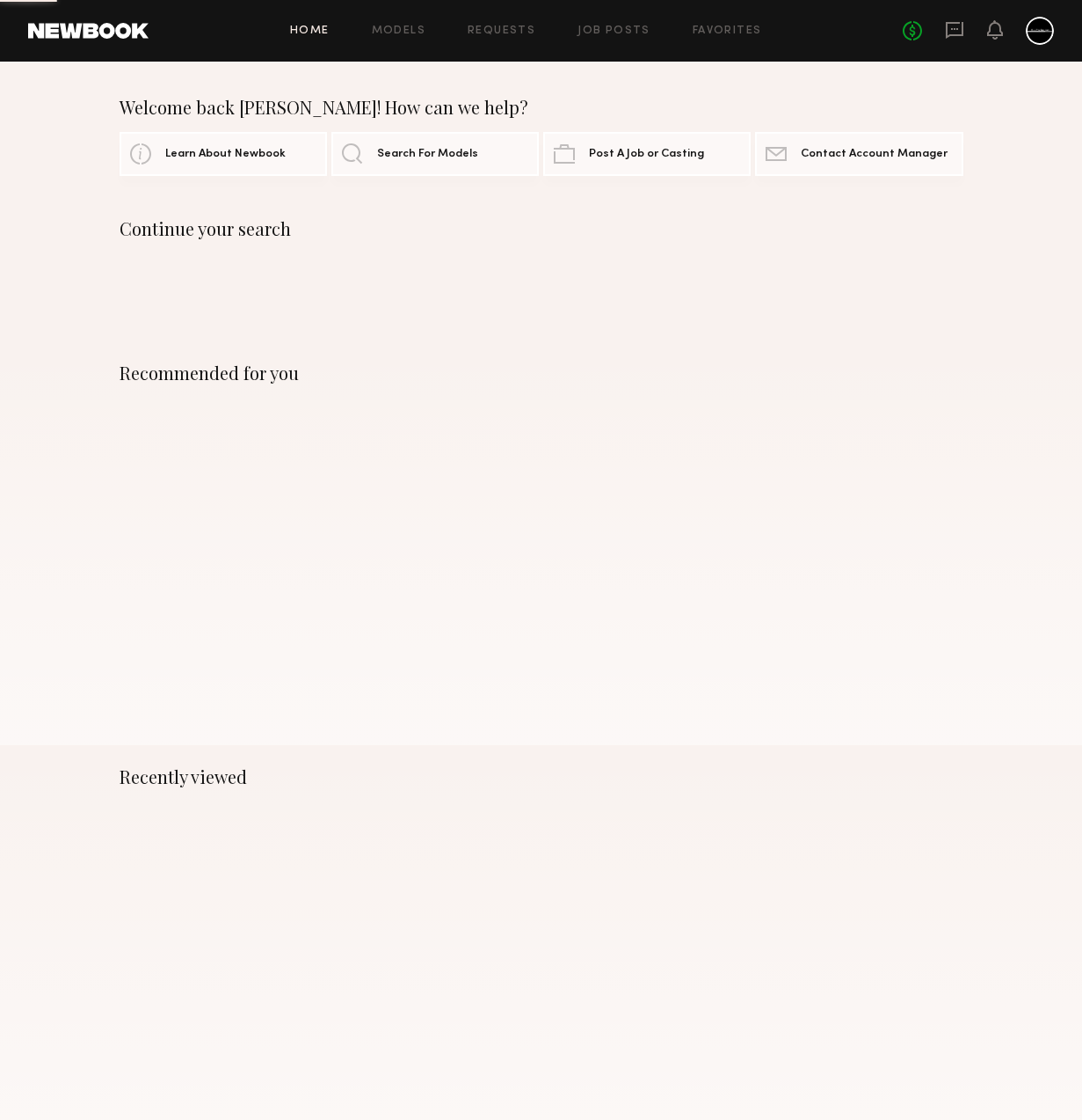  What do you see at coordinates (541, 373) in the screenshot?
I see `div: Recommended for you` at bounding box center [541, 373].